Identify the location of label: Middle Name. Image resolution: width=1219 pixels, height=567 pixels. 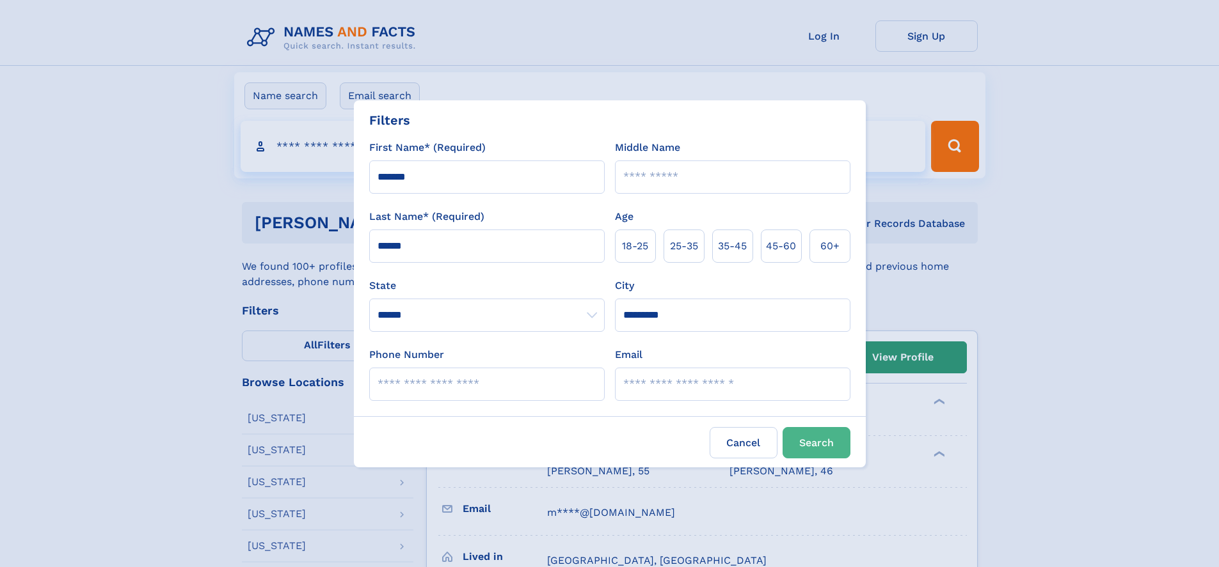
(647, 148).